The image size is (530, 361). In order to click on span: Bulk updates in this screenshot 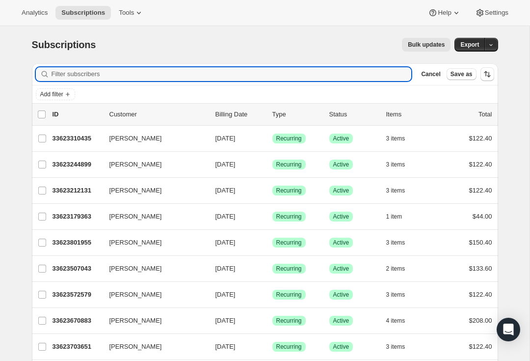, I will do `click(426, 45)`.